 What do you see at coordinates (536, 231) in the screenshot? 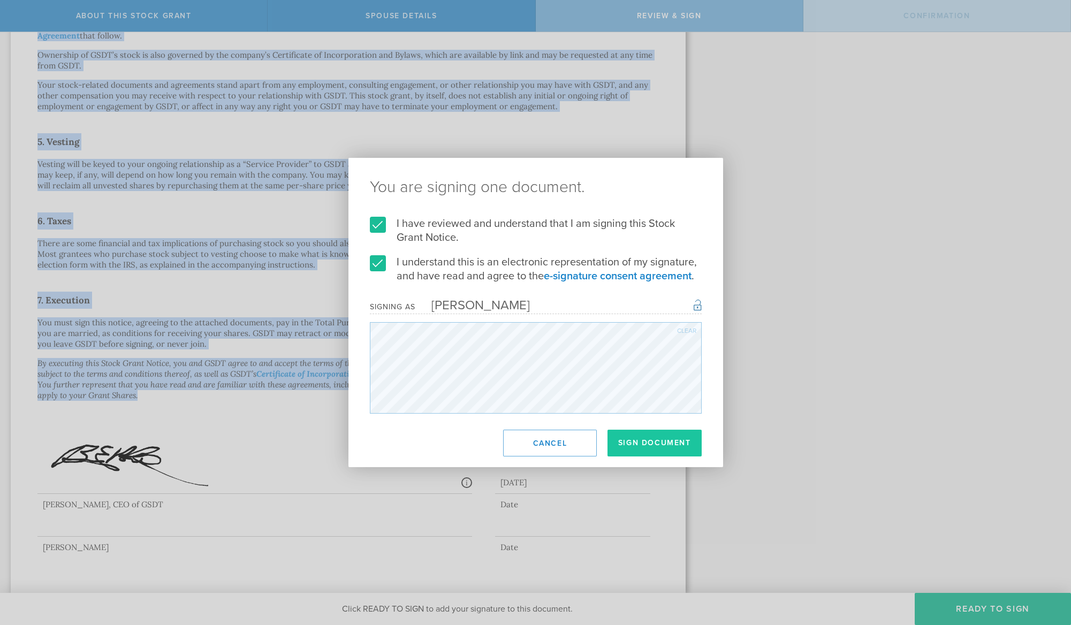
I see `label: I have reviewed and understand that I am signing this Stock Grant Notice.` at bounding box center [536, 231].